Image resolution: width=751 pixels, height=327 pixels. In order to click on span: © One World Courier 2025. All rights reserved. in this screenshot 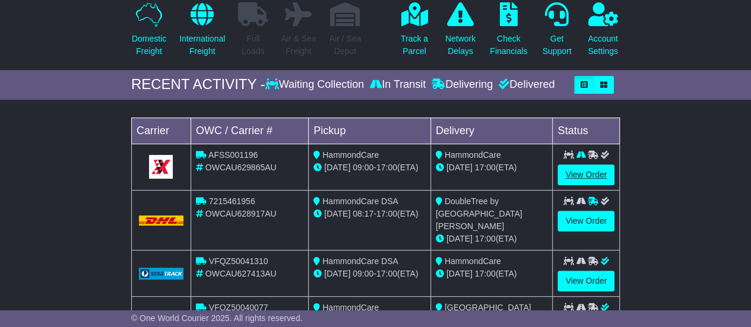, I will do `click(217, 318)`.